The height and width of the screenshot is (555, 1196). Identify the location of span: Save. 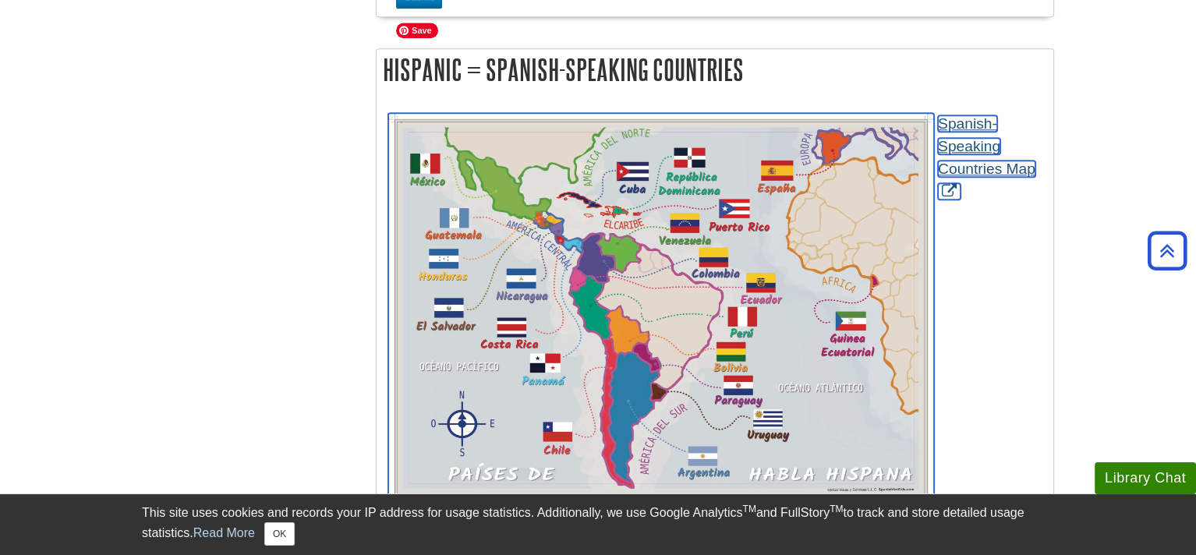
(417, 30).